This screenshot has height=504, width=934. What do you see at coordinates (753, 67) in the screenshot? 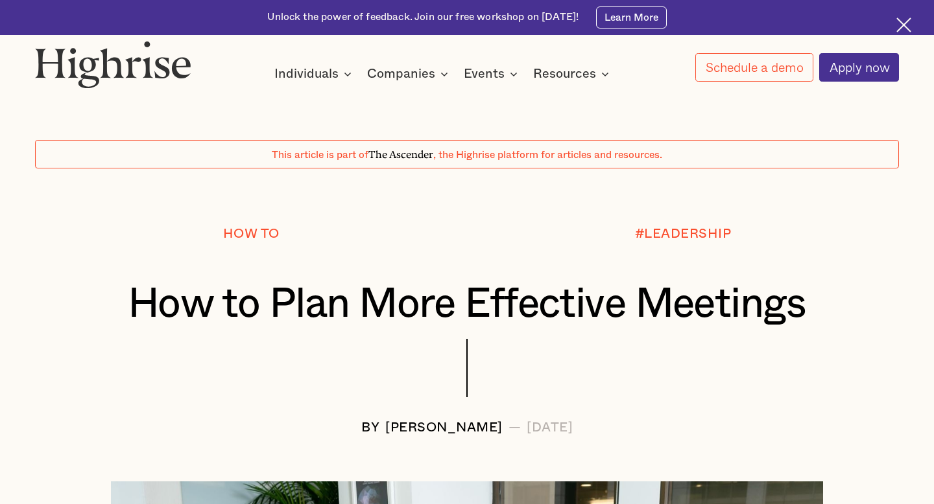
I see `a: Schedule a demo` at bounding box center [753, 67].